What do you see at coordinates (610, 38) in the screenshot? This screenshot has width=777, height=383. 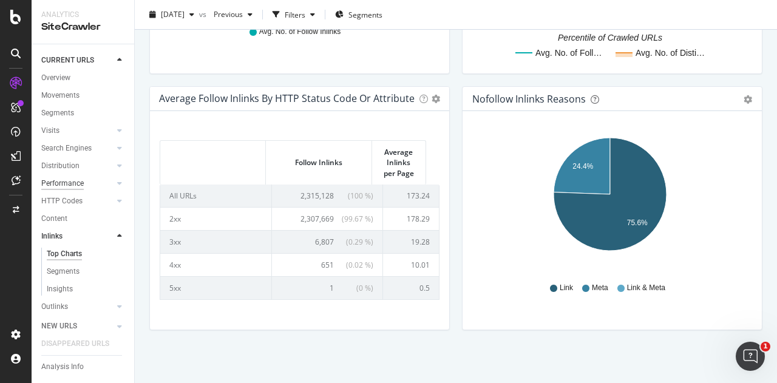 I see `text: Percentile of Crawled URLs` at bounding box center [610, 38].